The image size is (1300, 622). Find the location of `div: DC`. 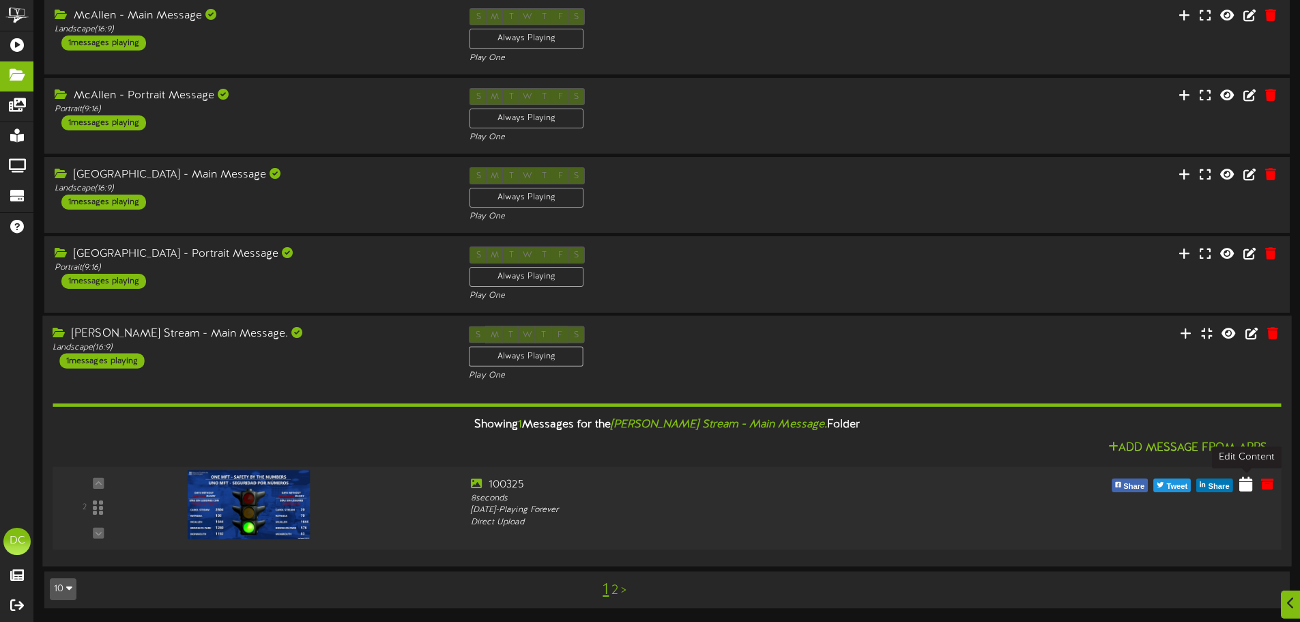

div: DC is located at coordinates (17, 541).